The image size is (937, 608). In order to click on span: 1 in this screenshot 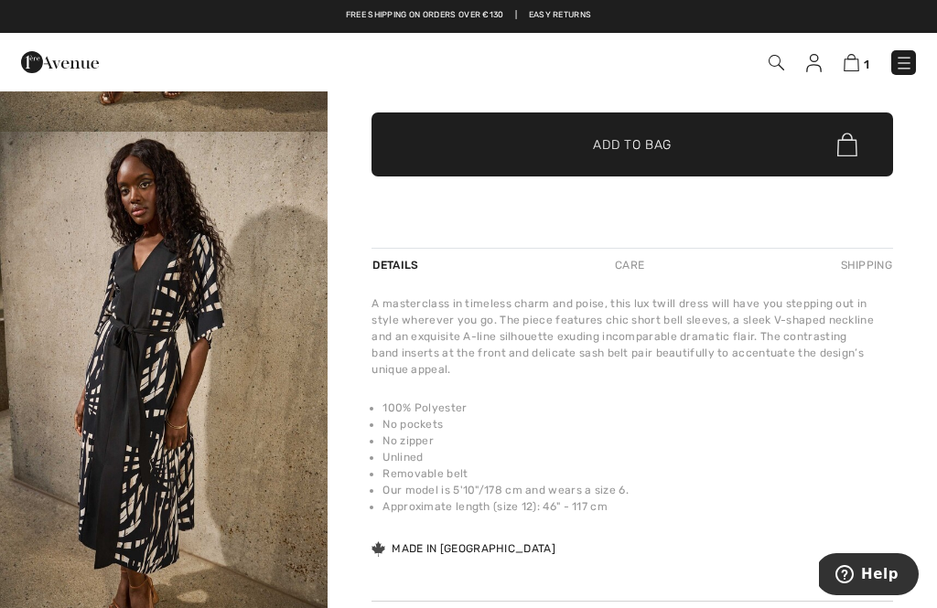, I will do `click(866, 64)`.